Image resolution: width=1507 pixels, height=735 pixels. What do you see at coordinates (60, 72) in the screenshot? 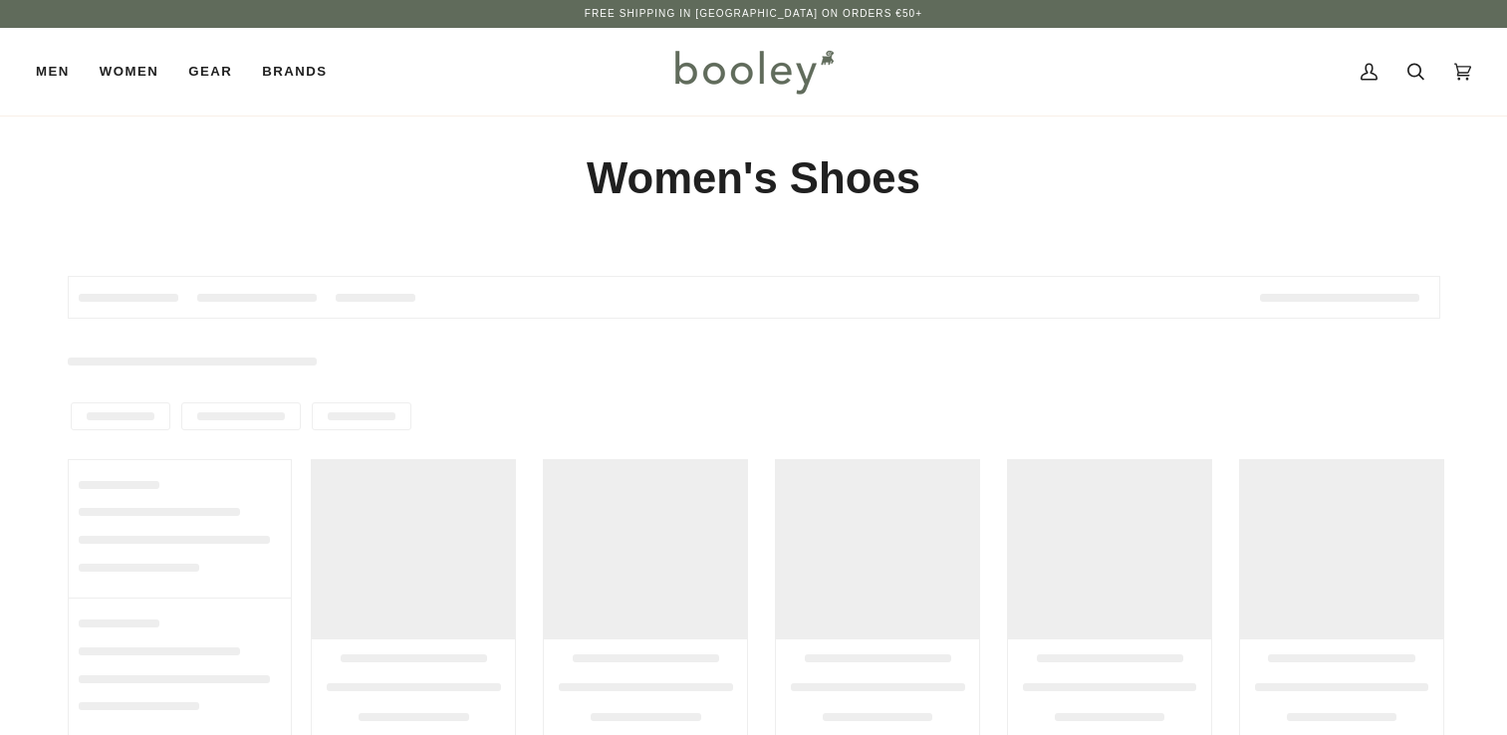
I see `div: Men` at bounding box center [60, 72].